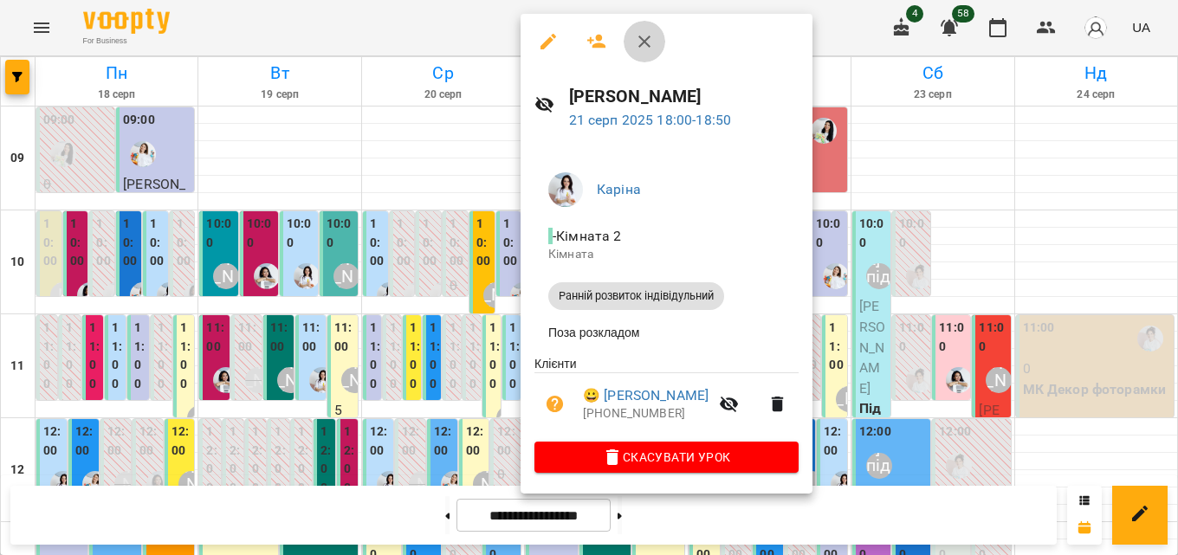 Image resolution: width=1178 pixels, height=555 pixels. I want to click on button: Візит ще не сплачено. Додати оплату?, so click(555, 405).